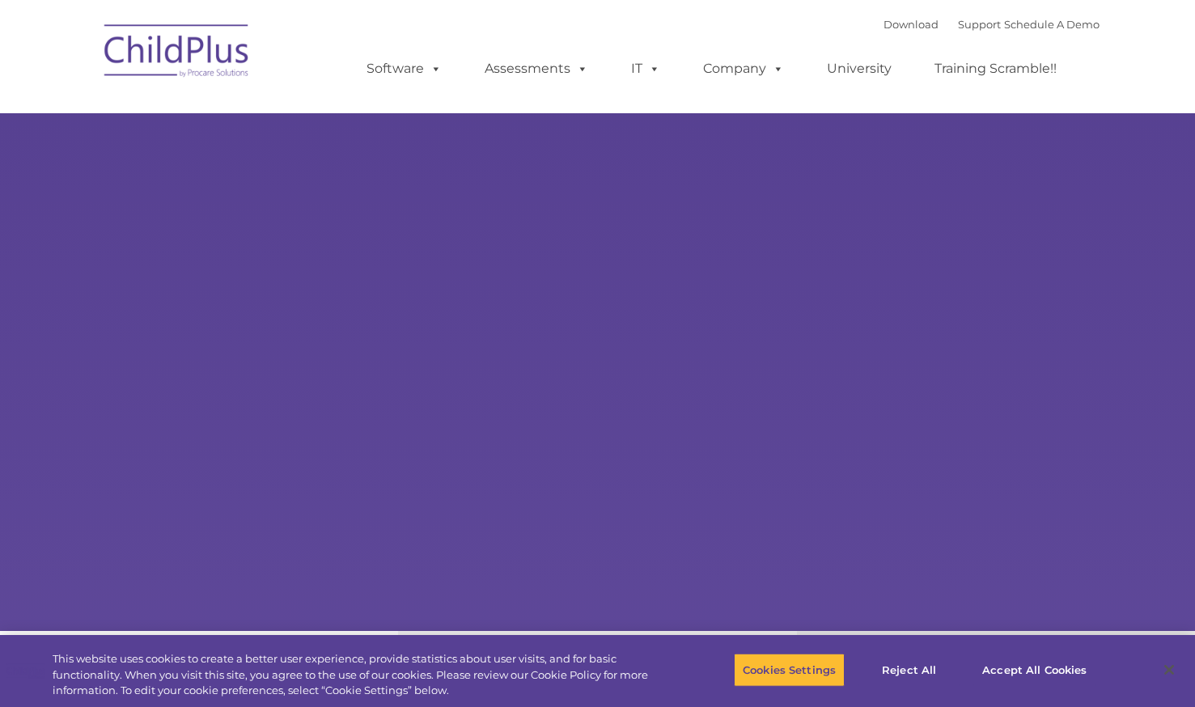  What do you see at coordinates (646, 69) in the screenshot?
I see `a: IT` at bounding box center [646, 69].